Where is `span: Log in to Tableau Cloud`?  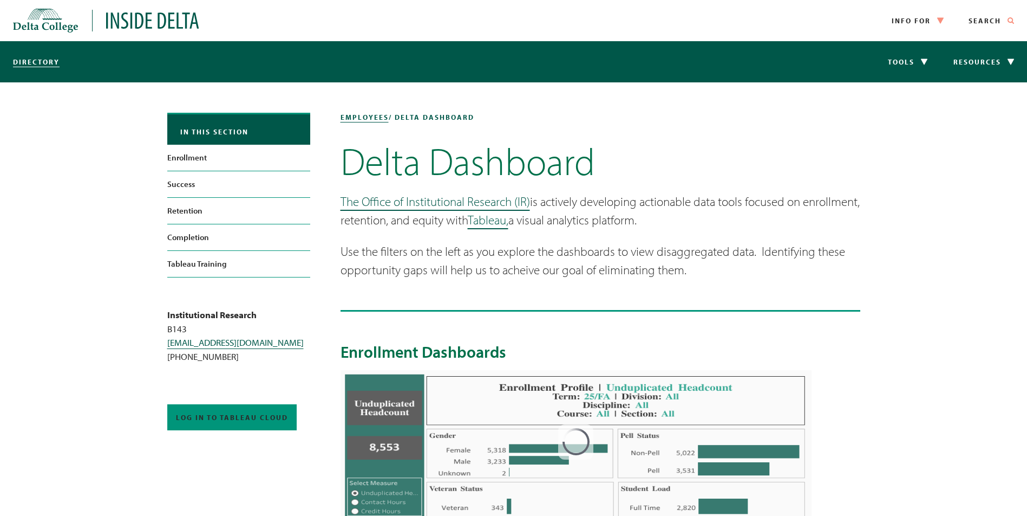
span: Log in to Tableau Cloud is located at coordinates (232, 417).